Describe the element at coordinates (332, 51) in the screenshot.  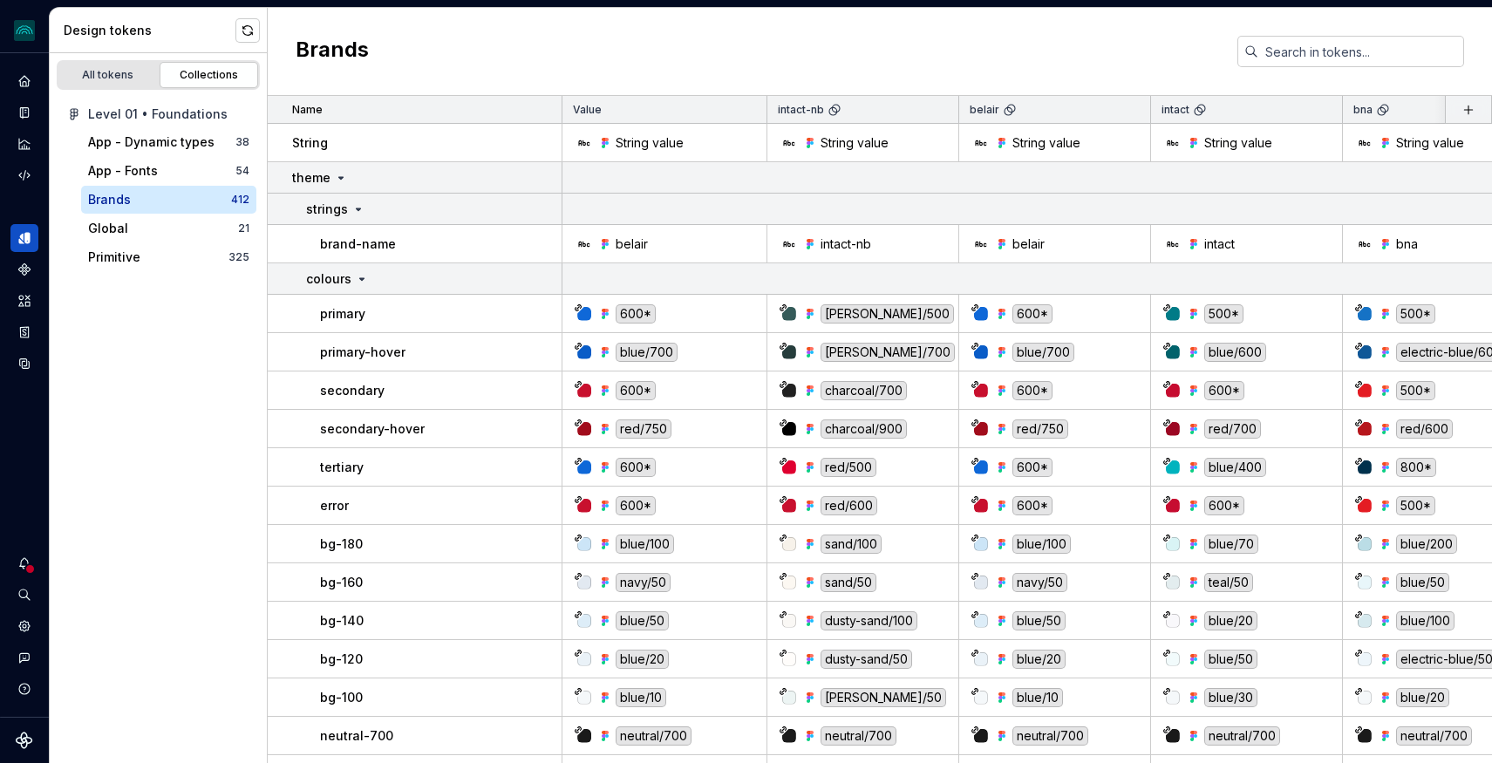
I see `h2: Brands` at that location.